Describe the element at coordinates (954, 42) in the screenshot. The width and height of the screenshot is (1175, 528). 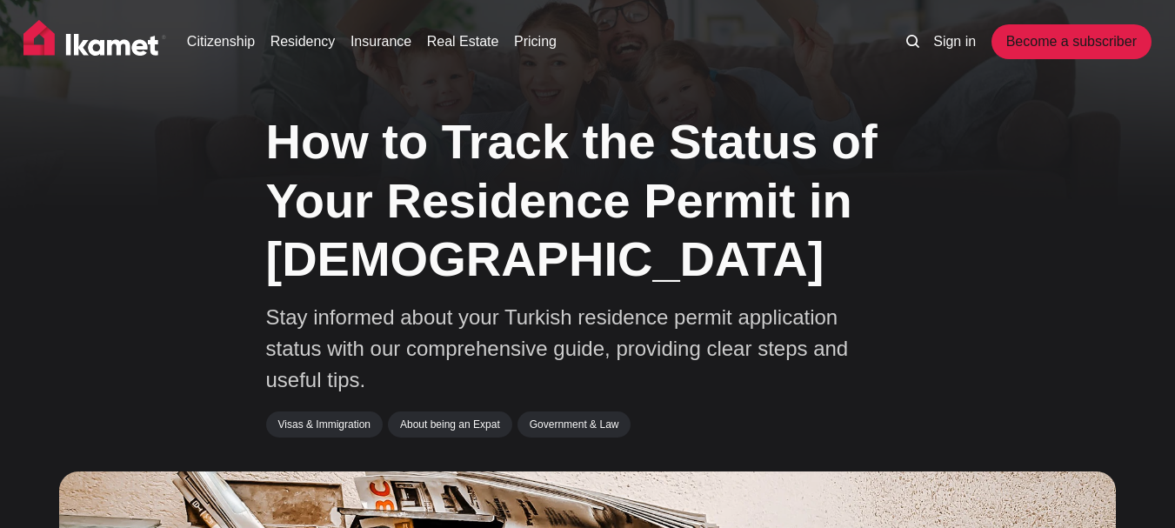
I see `a: Sign in` at that location.